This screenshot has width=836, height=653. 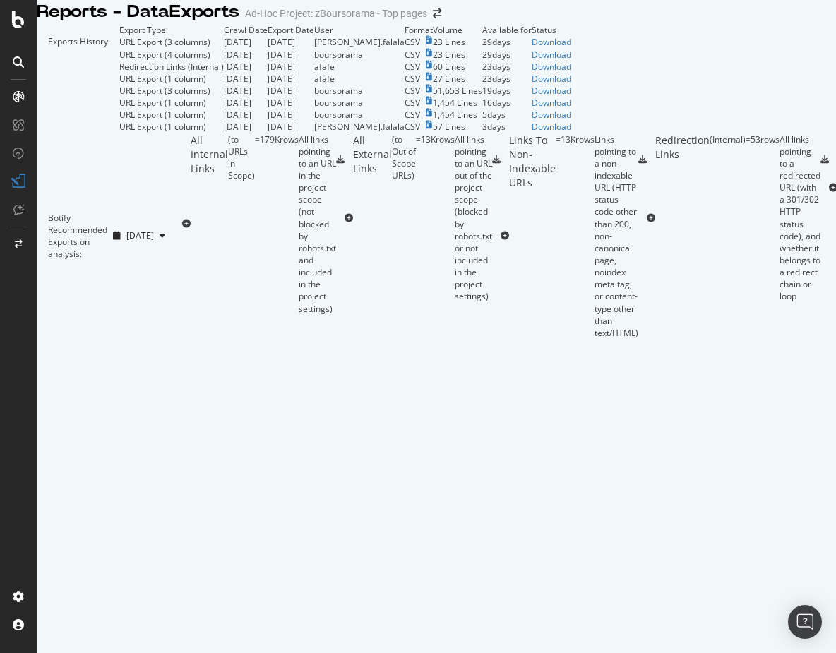 What do you see at coordinates (507, 30) in the screenshot?
I see `td: Available for` at bounding box center [507, 30].